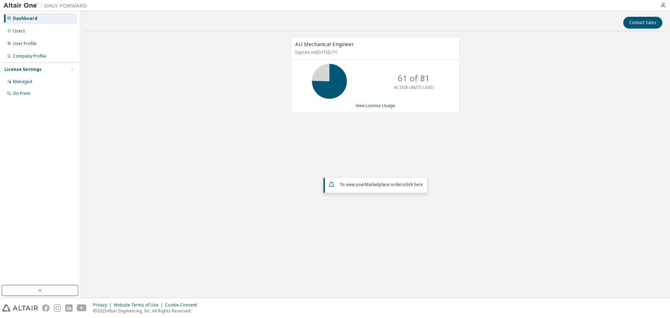 This screenshot has height=318, width=670. I want to click on em: Marketplace orders, so click(384, 184).